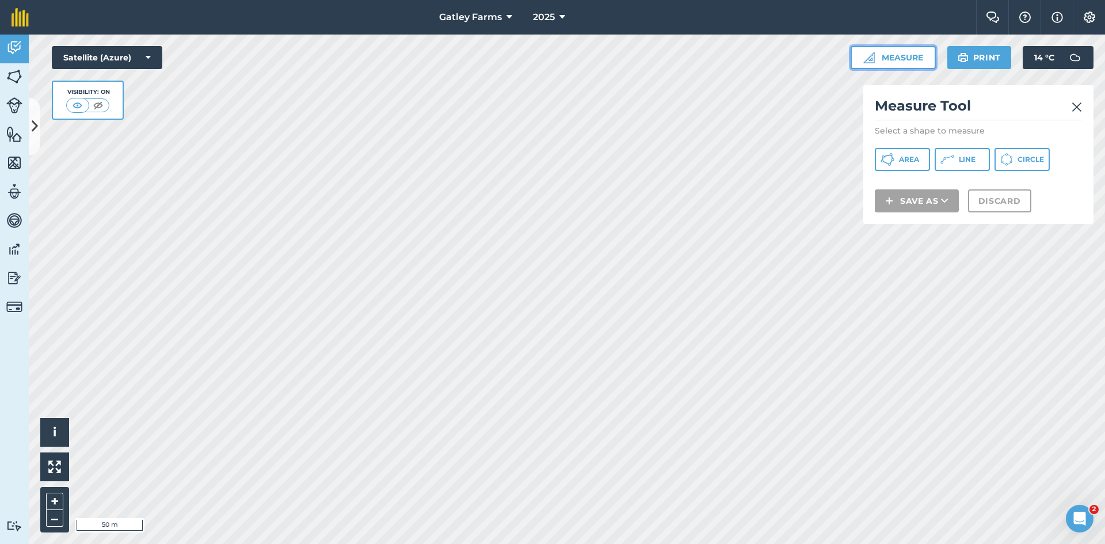  I want to click on button: Discard, so click(1000, 201).